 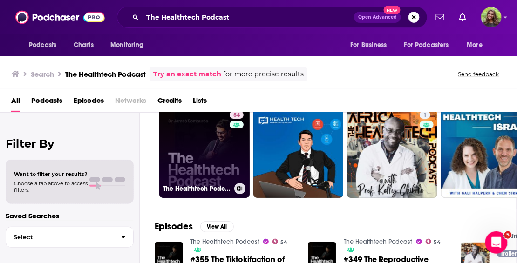 I want to click on h2: Filter By, so click(x=69, y=143).